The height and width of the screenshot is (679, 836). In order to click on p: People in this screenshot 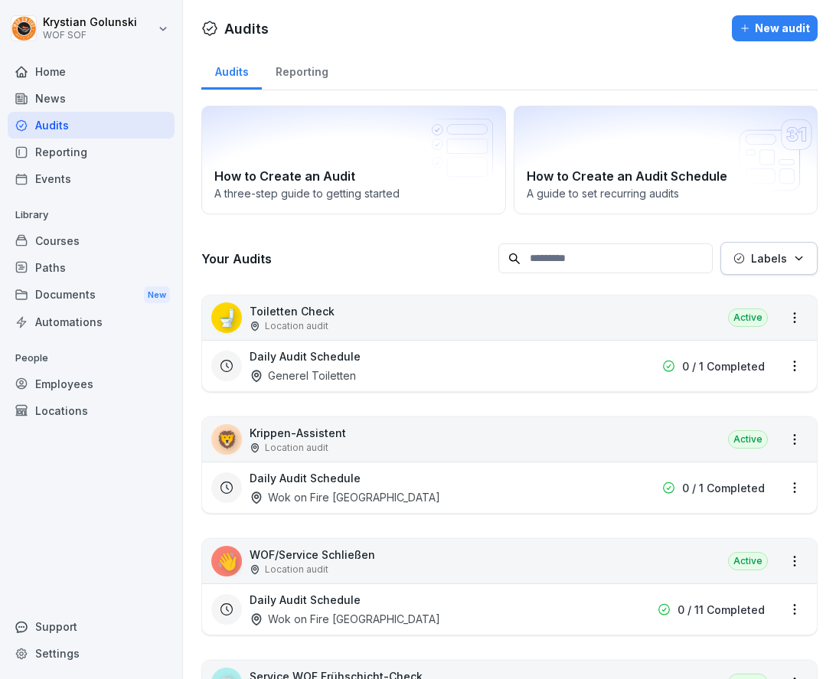, I will do `click(91, 358)`.